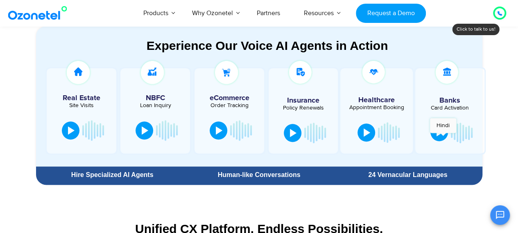  What do you see at coordinates (303, 108) in the screenshot?
I see `div: Policy Renewals` at bounding box center [303, 108].